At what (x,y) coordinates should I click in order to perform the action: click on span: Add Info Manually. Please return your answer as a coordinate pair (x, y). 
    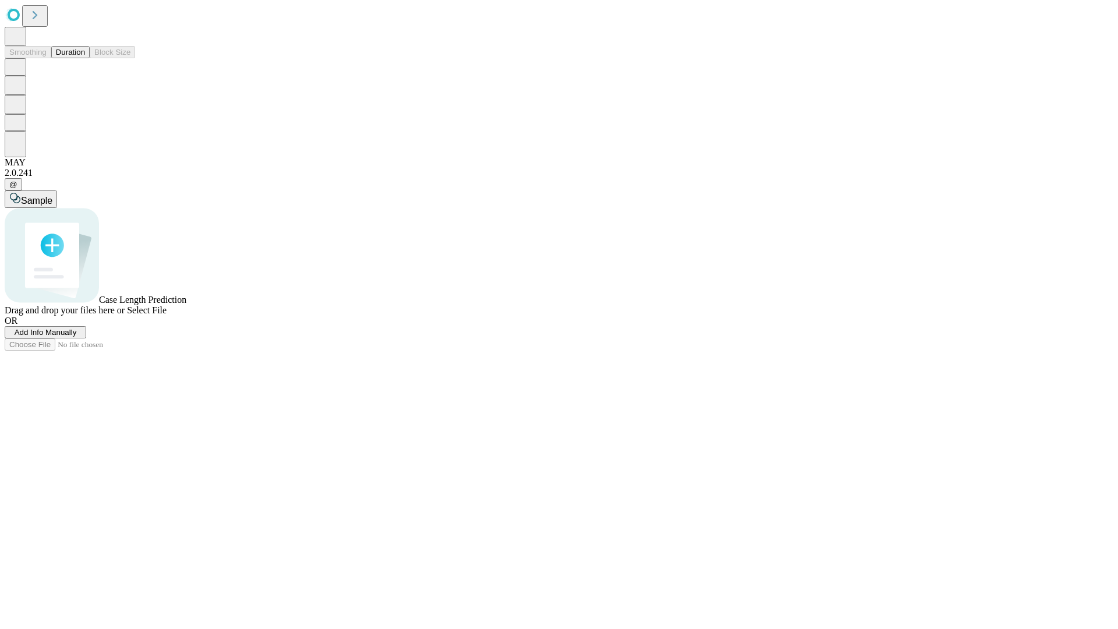
    Looking at the image, I should click on (45, 332).